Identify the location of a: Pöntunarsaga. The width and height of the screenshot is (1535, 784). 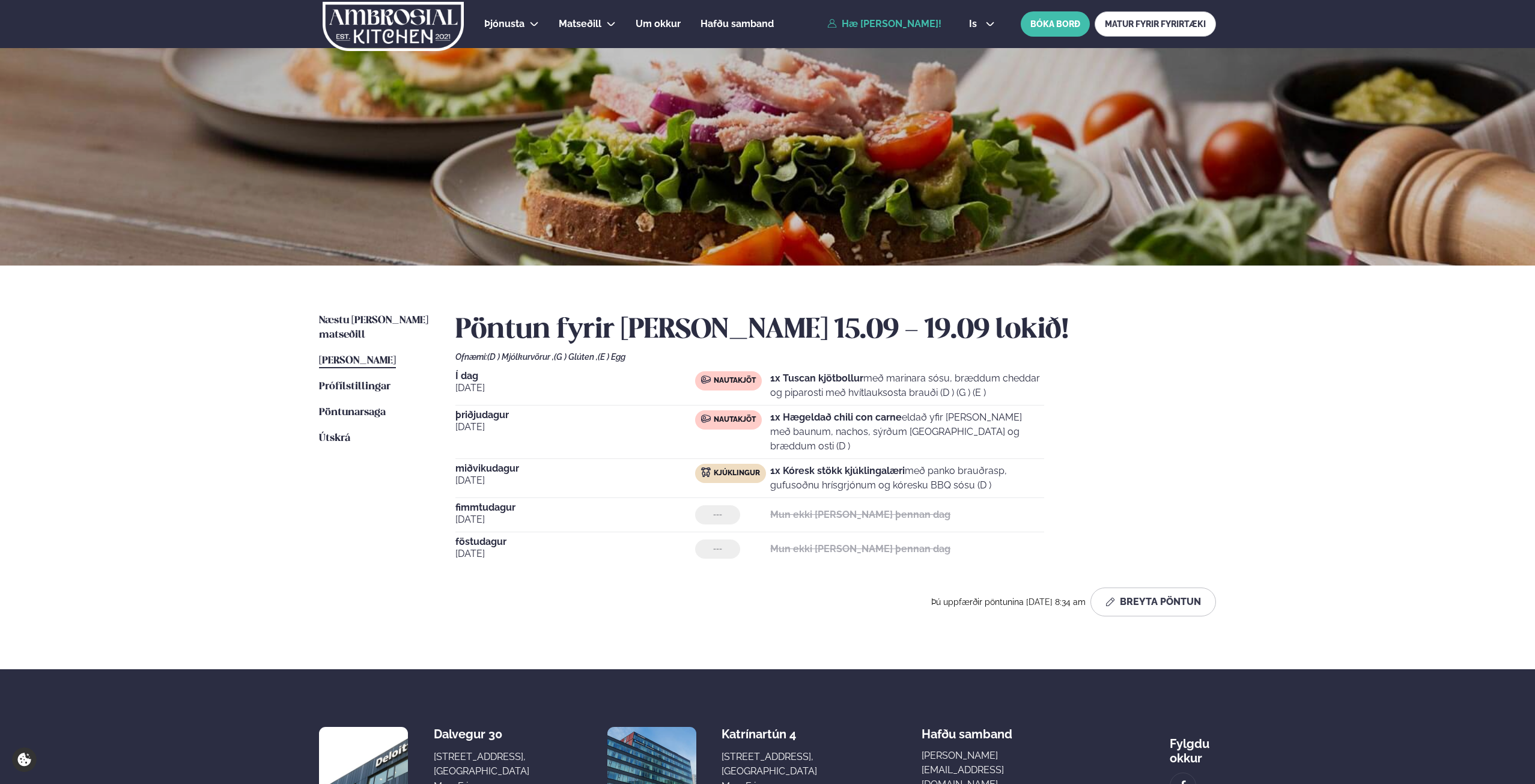
(352, 413).